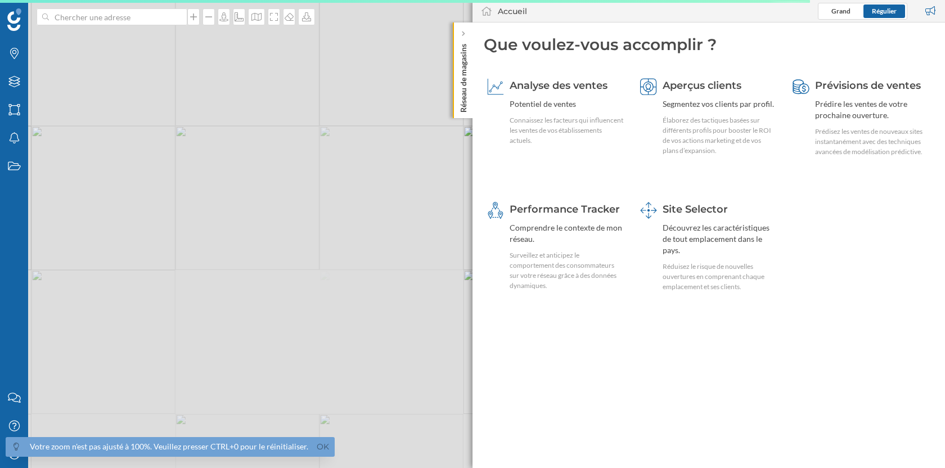 The height and width of the screenshot is (468, 945). Describe the element at coordinates (14, 20) in the screenshot. I see `img: Logo Geoblink` at that location.